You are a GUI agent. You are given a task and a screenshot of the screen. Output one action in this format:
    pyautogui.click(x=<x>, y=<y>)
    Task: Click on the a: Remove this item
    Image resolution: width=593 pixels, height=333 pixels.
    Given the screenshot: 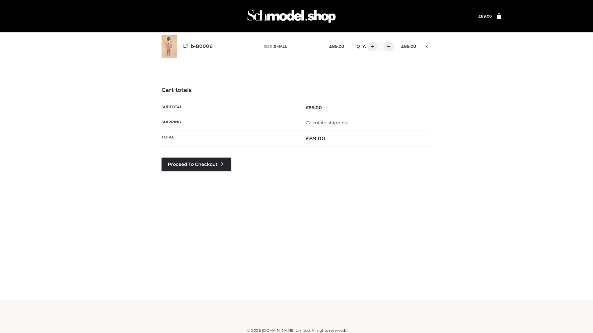 What is the action you would take?
    pyautogui.click(x=427, y=46)
    